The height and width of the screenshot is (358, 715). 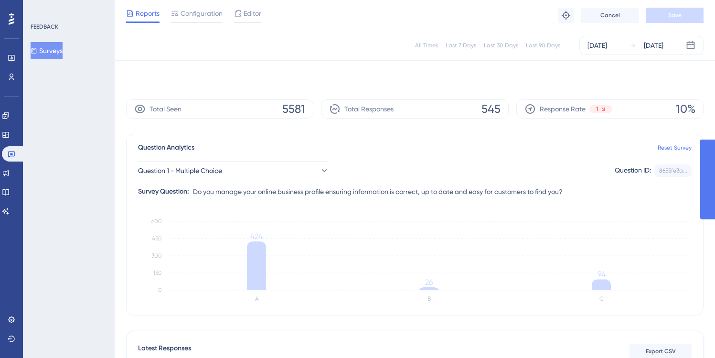 I want to click on tspan: 0, so click(x=160, y=290).